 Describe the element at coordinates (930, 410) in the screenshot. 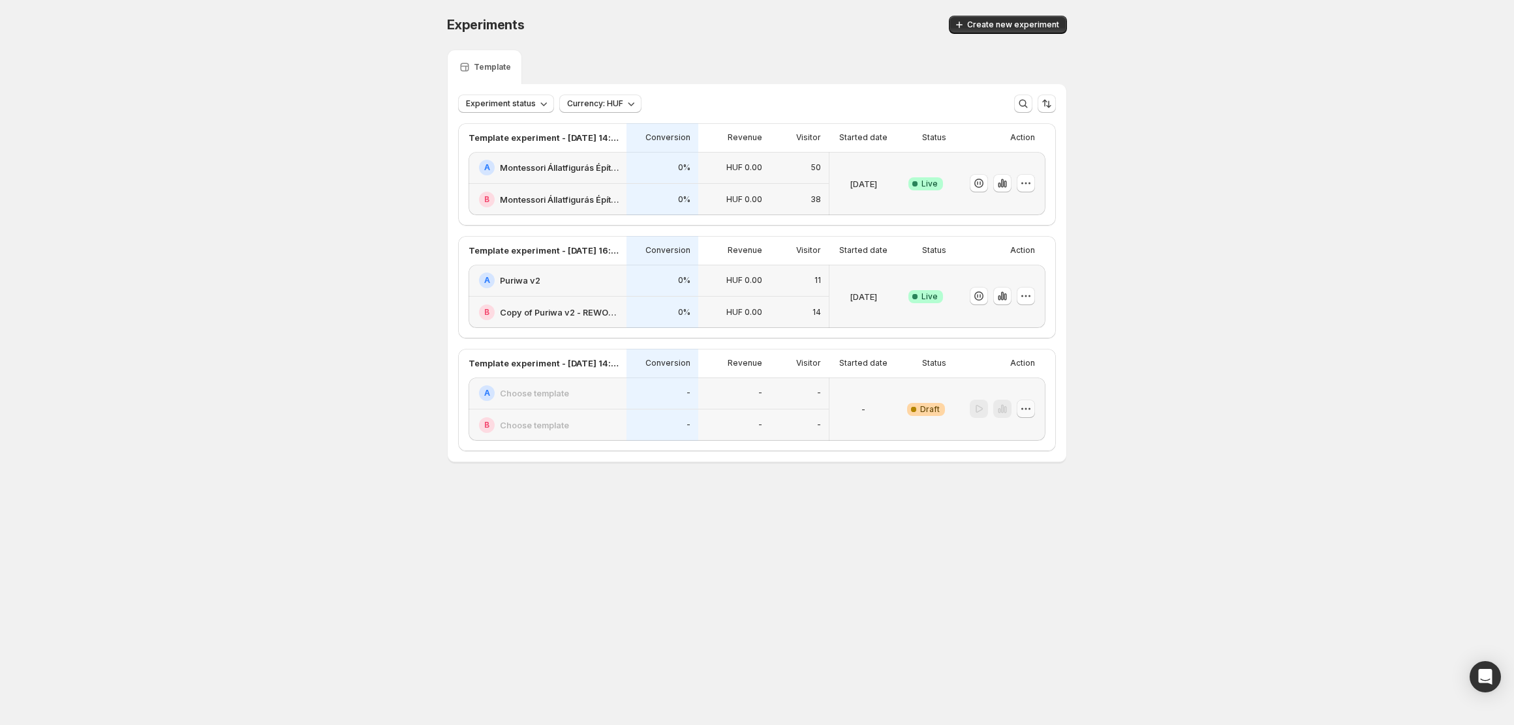

I see `span: Draft` at that location.